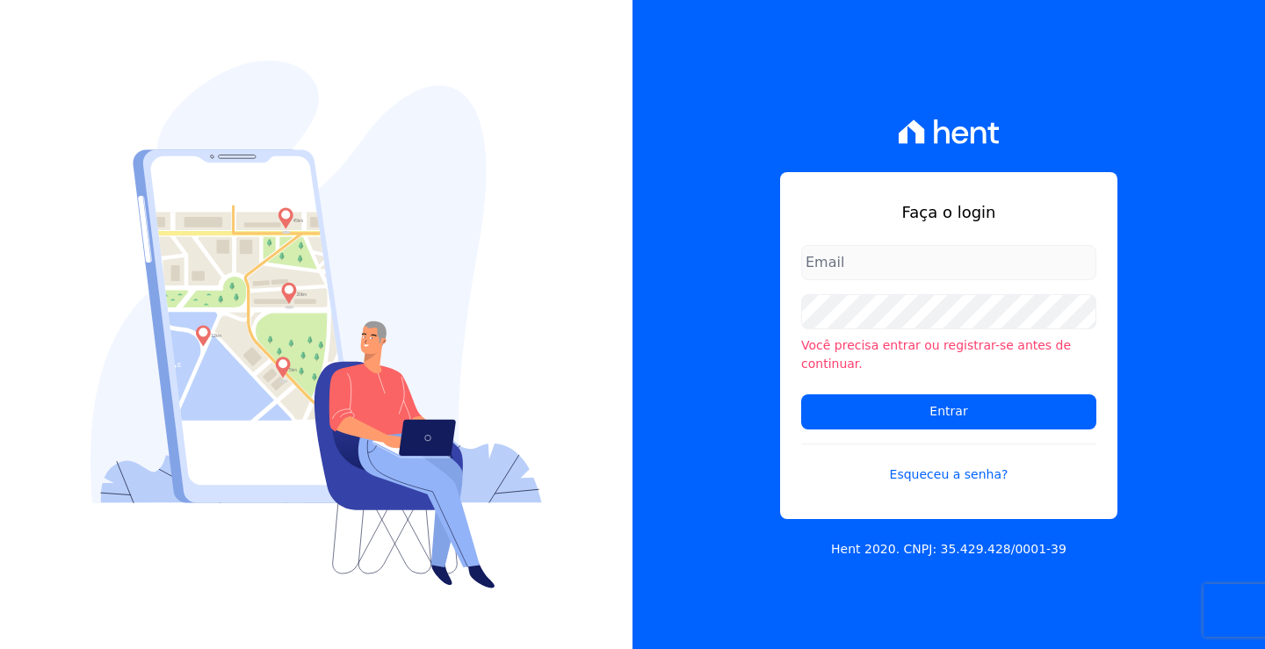 The height and width of the screenshot is (649, 1265). Describe the element at coordinates (949, 263) in the screenshot. I see `input: Email` at that location.